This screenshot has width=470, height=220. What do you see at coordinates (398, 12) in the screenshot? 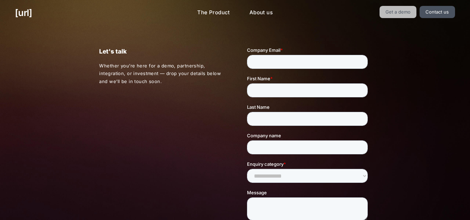
I see `a: Get a demo` at bounding box center [398, 12].